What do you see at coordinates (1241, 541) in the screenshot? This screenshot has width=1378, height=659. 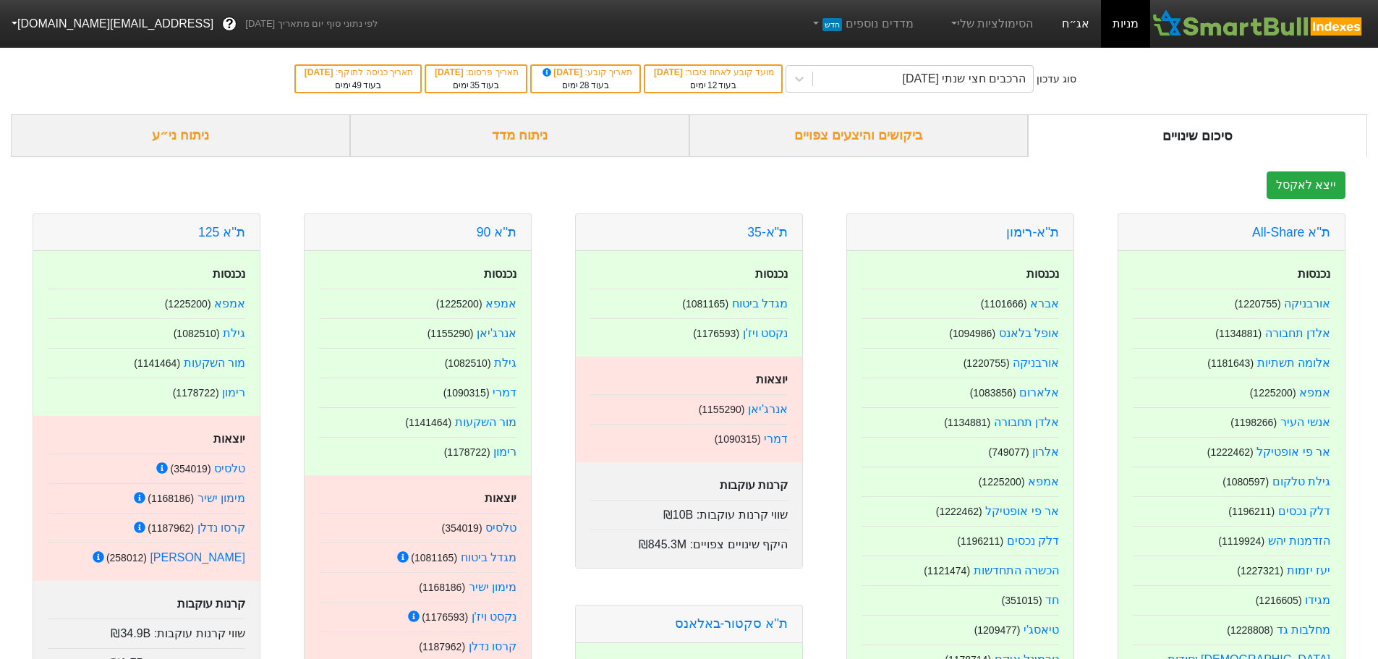 I see `small: ( 1119924 )` at bounding box center [1241, 541].